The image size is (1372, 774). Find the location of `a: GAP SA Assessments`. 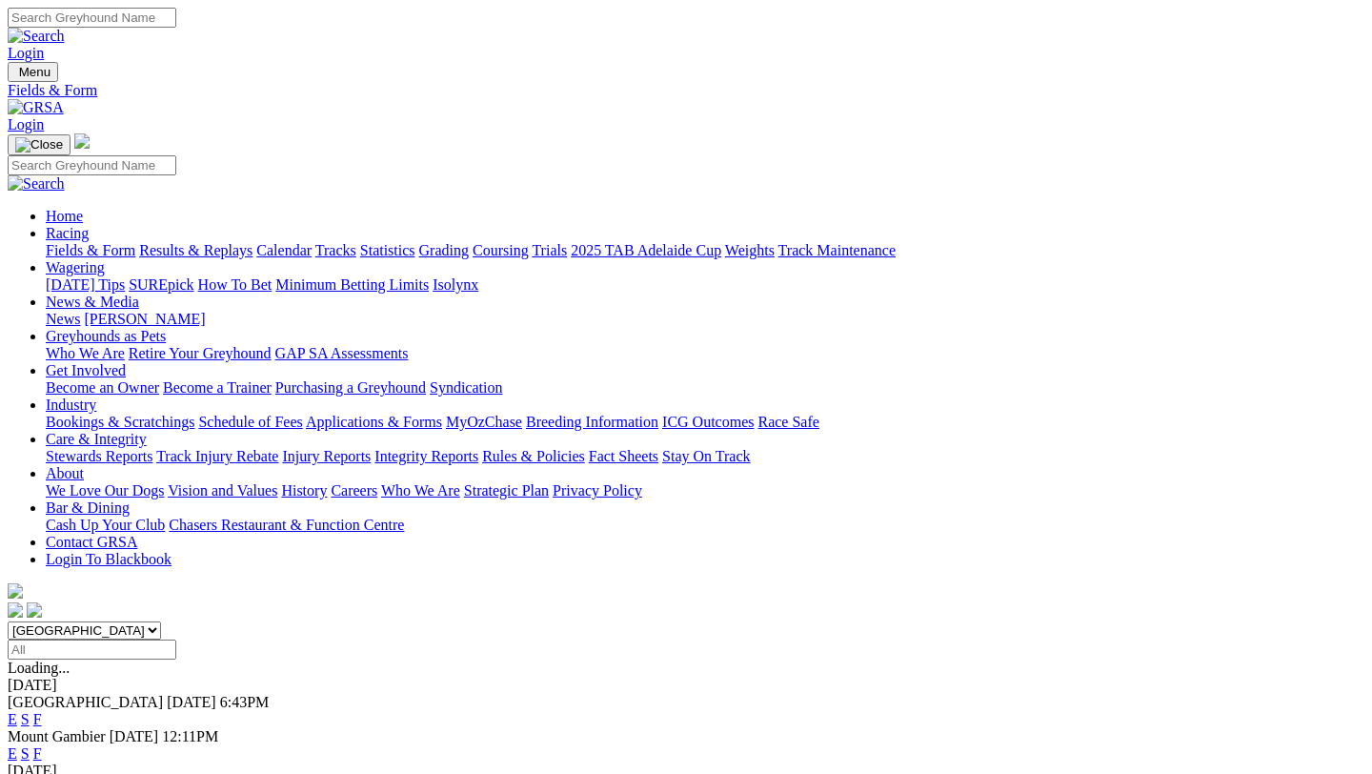

a: GAP SA Assessments is located at coordinates (342, 353).